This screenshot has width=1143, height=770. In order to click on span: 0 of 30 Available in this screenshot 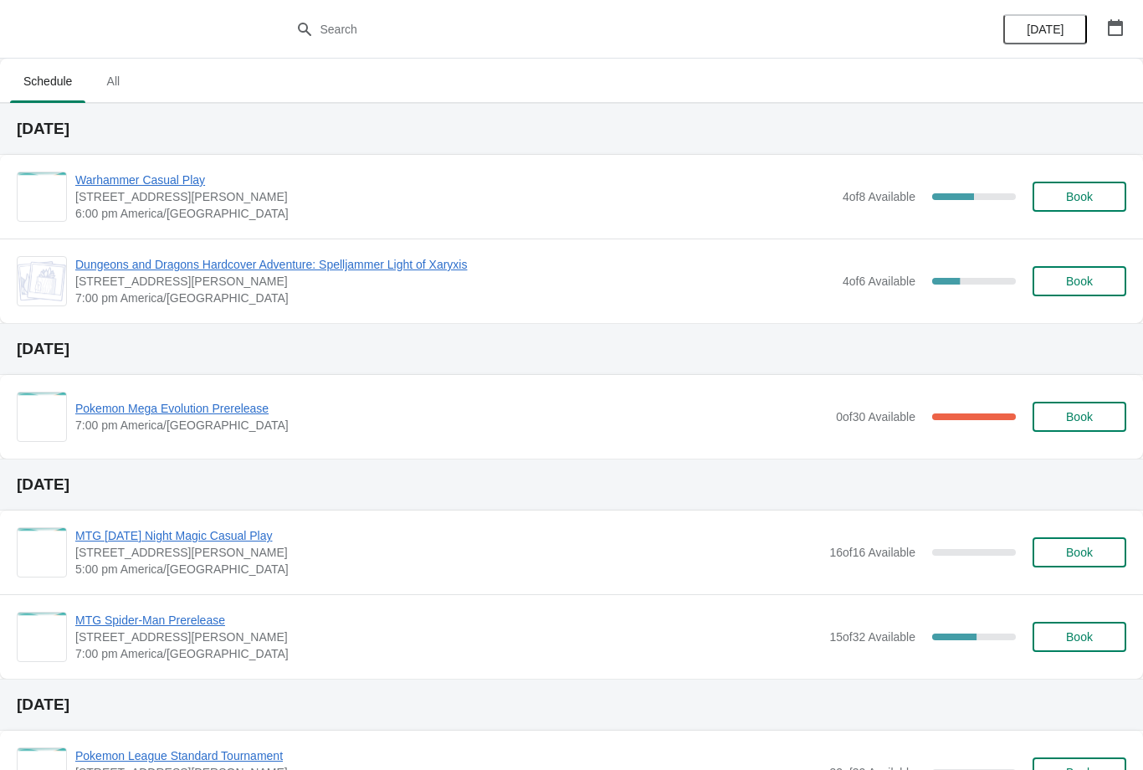, I will do `click(875, 417)`.